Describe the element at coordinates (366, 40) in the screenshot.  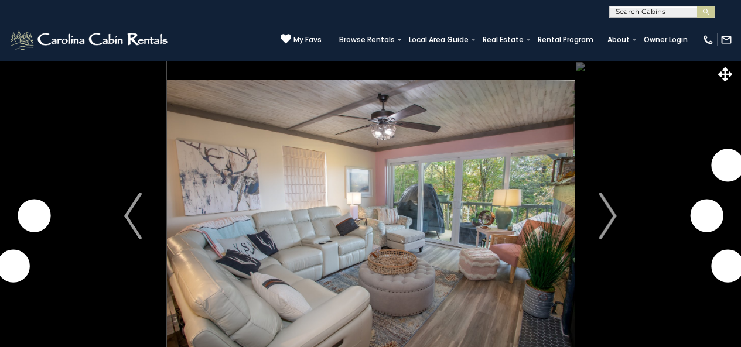
I see `a: Browse Rentals` at that location.